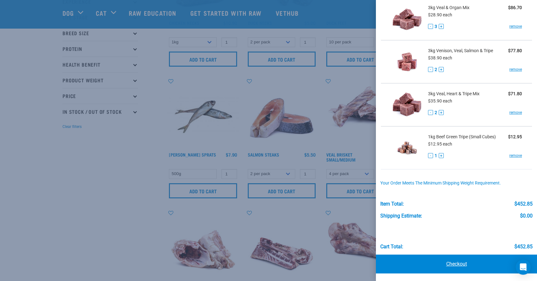  Describe the element at coordinates (440, 101) in the screenshot. I see `span: $35.90 each` at that location.